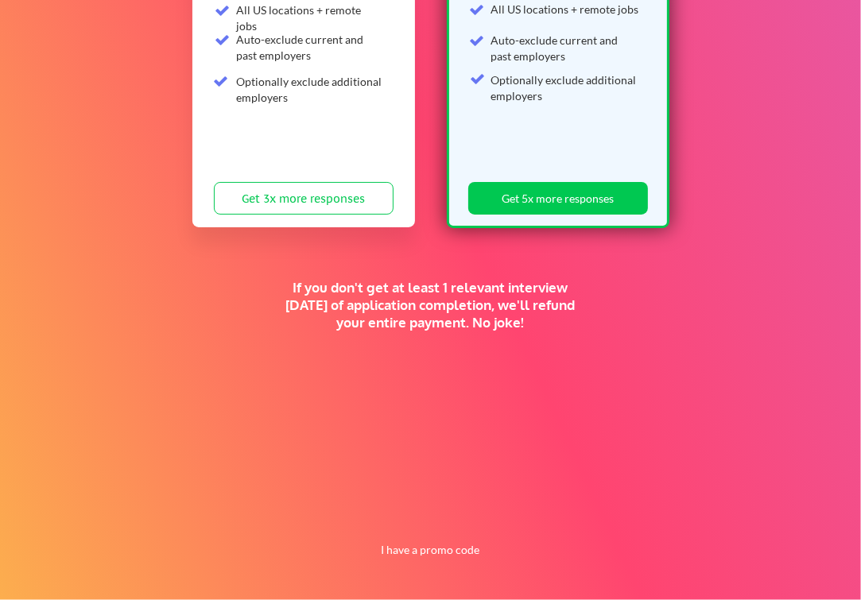 This screenshot has height=600, width=861. I want to click on button: I have a promo code, so click(429, 550).